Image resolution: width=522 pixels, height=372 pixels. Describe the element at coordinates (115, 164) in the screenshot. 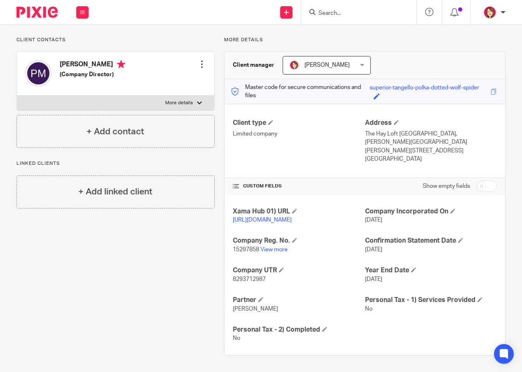

I see `p: Linked clients` at that location.